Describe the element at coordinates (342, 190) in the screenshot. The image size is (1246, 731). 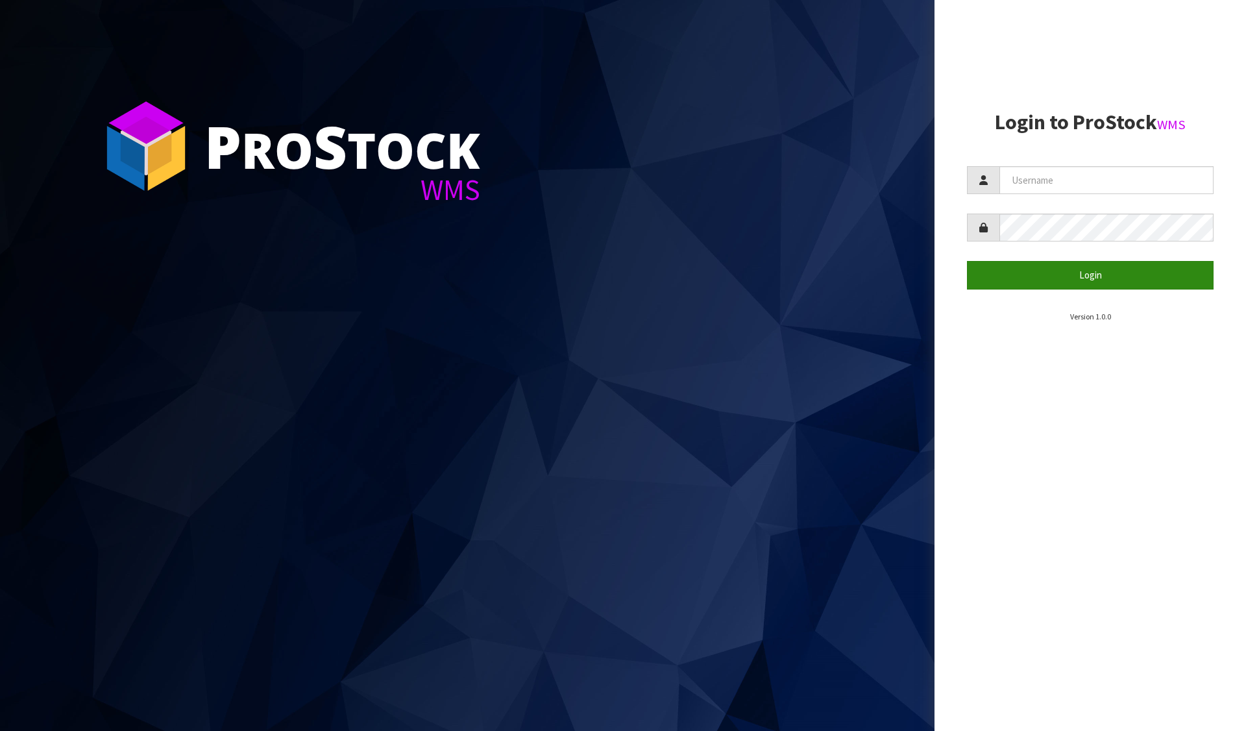
I see `div: WMS` at that location.